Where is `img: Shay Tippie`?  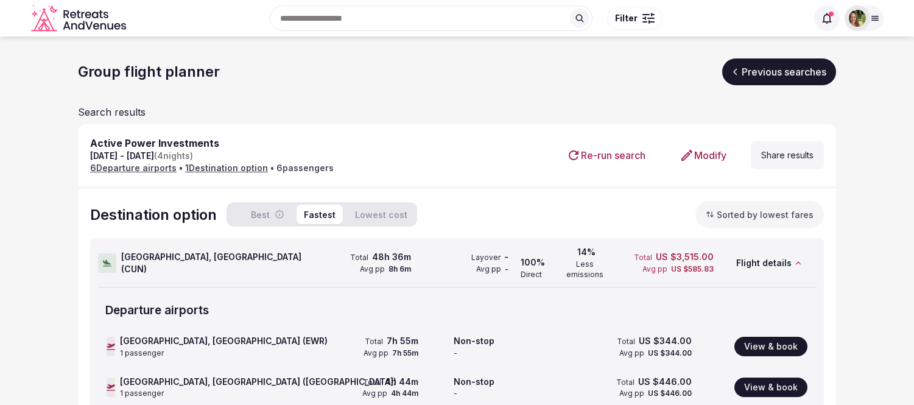
img: Shay Tippie is located at coordinates (857, 18).